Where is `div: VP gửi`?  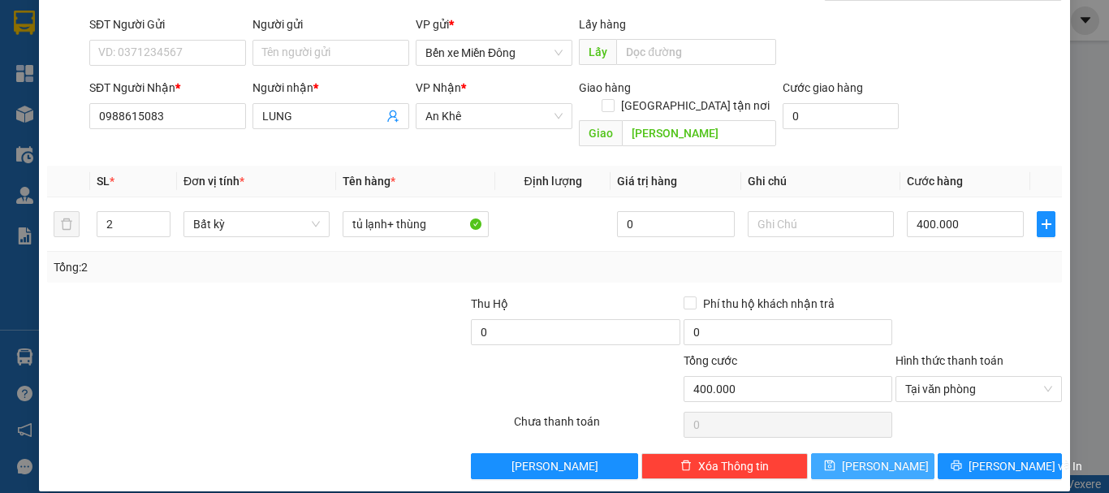 div: VP gửi is located at coordinates (494, 24).